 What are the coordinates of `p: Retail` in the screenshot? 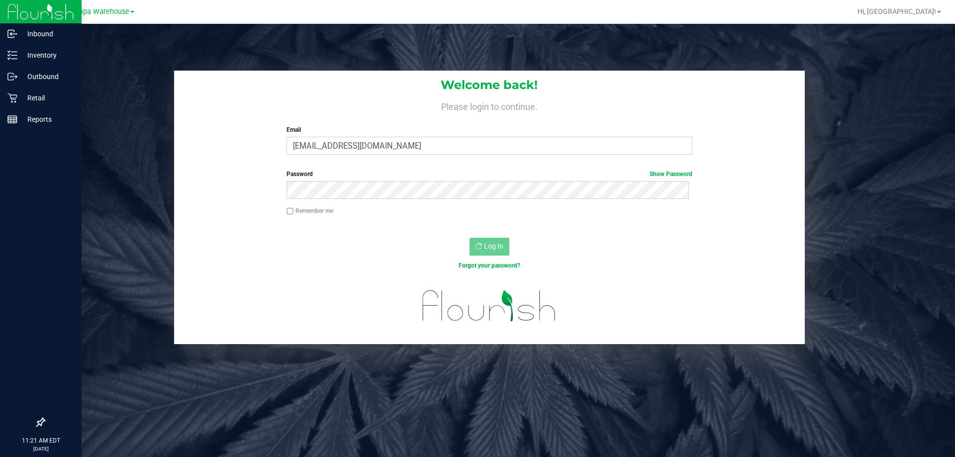 It's located at (47, 98).